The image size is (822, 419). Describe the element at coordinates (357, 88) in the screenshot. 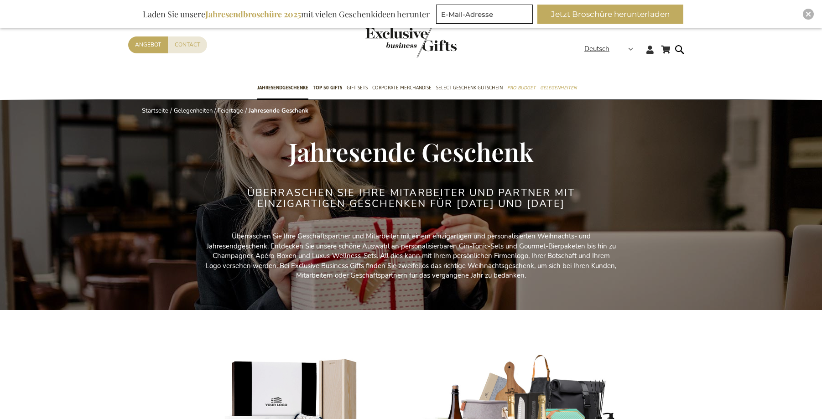

I see `span: Gift Sets` at that location.